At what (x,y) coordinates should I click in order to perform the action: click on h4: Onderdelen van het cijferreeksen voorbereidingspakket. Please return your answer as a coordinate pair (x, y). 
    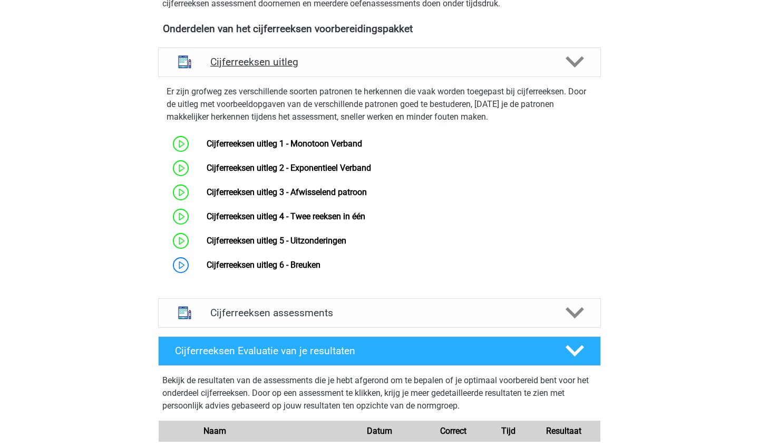
    Looking at the image, I should click on (380, 28).